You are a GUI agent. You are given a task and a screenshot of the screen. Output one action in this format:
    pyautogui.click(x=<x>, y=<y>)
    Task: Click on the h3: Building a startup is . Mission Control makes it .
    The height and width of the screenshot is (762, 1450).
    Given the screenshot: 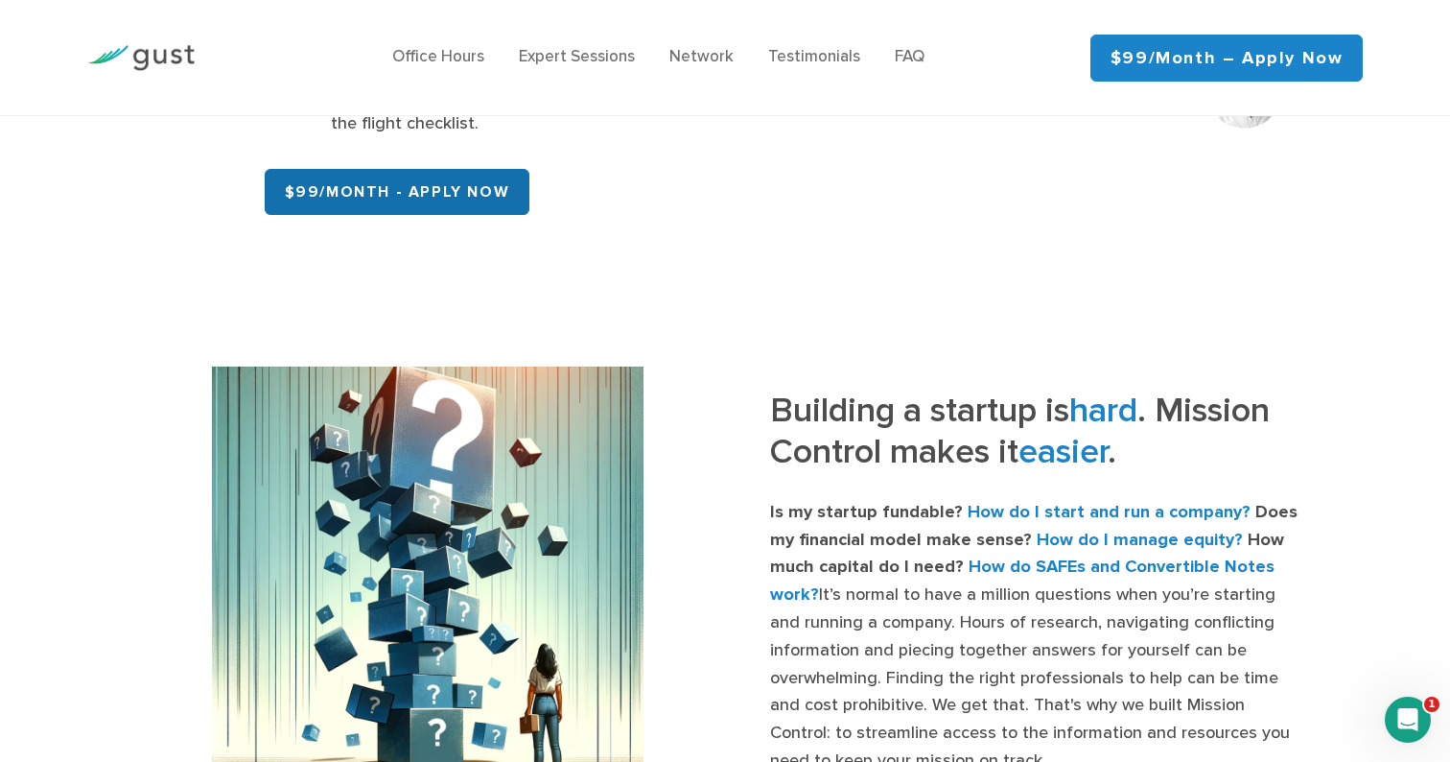 What is the action you would take?
    pyautogui.click(x=1038, y=437)
    